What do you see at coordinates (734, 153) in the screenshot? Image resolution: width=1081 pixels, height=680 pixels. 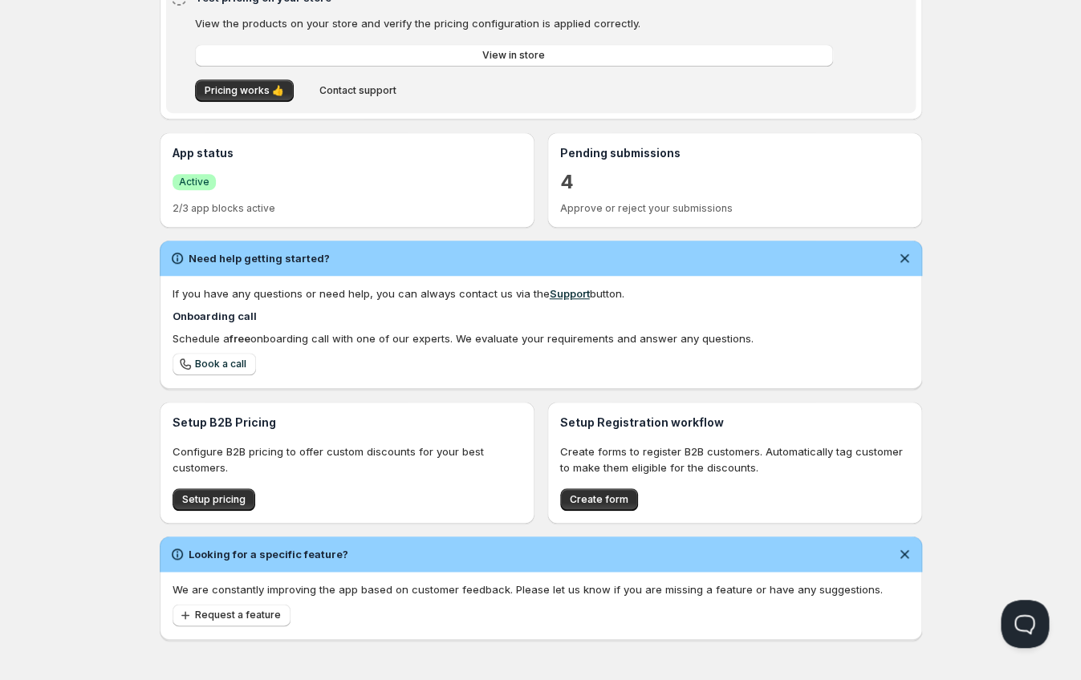 I see `h3: Pending submissions` at bounding box center [734, 153].